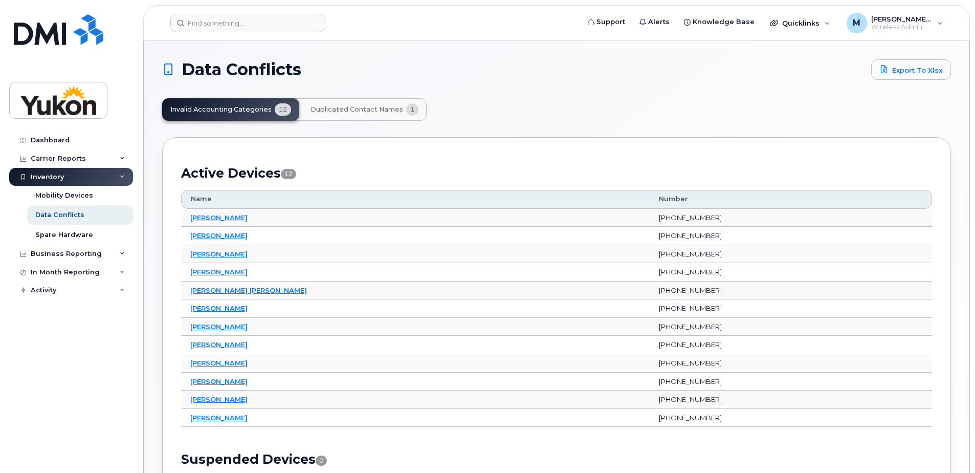 The height and width of the screenshot is (473, 975). Describe the element at coordinates (357, 109) in the screenshot. I see `span: Duplicated Contact Names` at that location.